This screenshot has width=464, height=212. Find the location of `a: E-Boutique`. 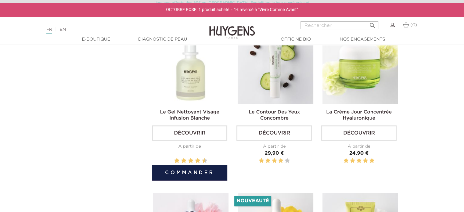

a: E-Boutique is located at coordinates (96, 39).